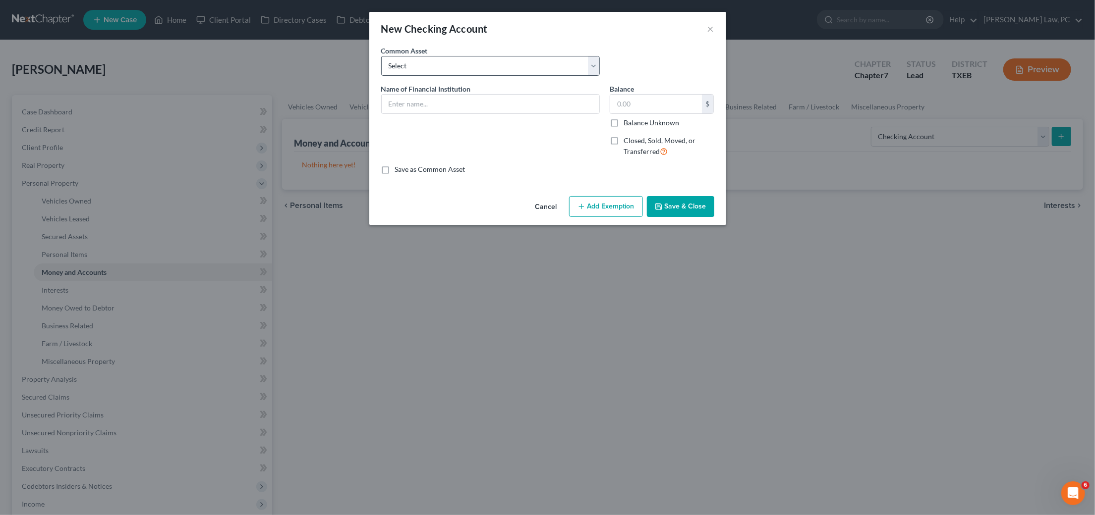  I want to click on button: Add Exemption, so click(605, 207).